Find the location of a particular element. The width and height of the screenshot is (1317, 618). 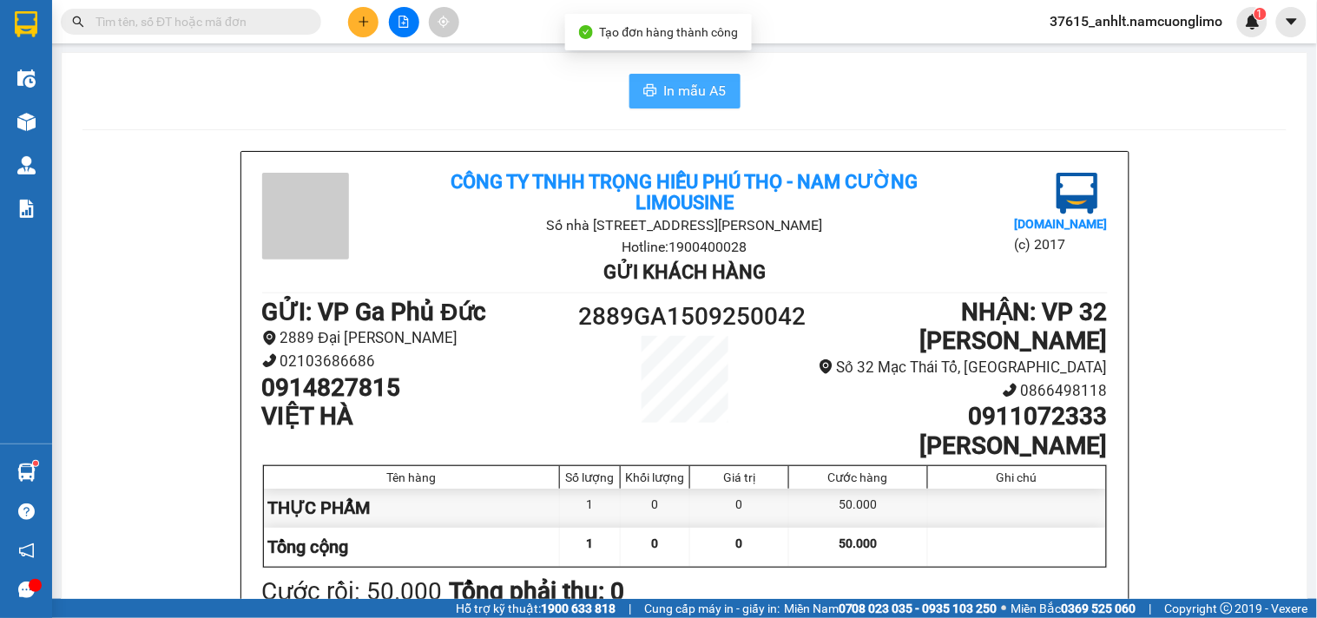

span: Miền Bắc is located at coordinates (1074, 609).